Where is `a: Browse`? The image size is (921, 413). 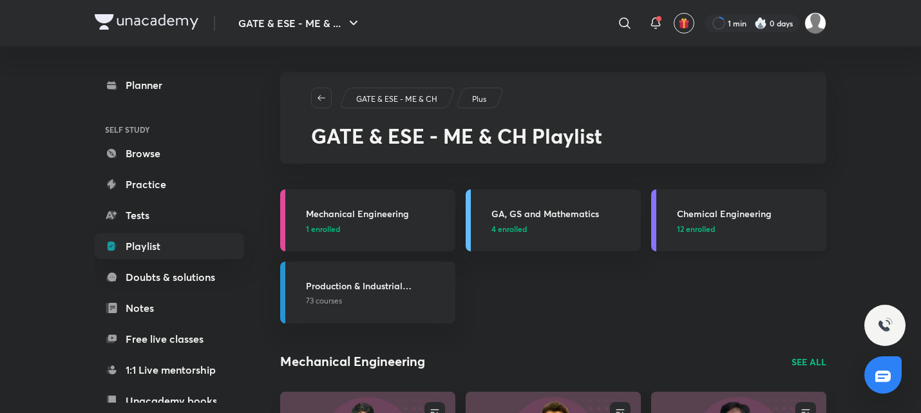
a: Browse is located at coordinates (169, 153).